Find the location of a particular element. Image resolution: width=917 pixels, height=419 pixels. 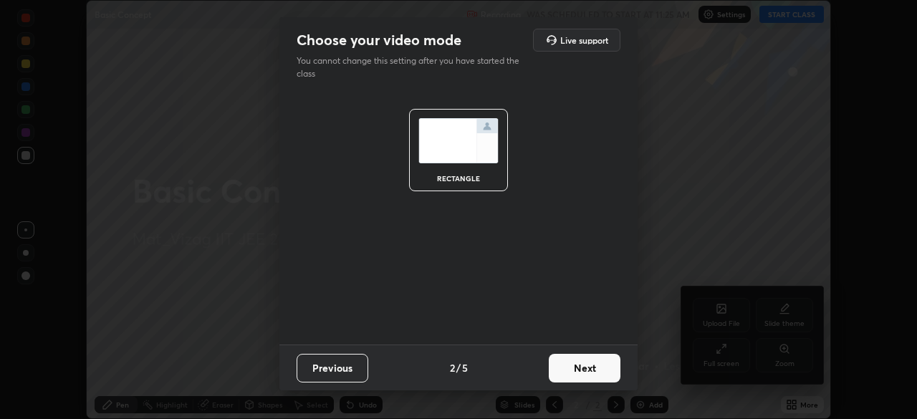

button: Previous is located at coordinates (332, 368).